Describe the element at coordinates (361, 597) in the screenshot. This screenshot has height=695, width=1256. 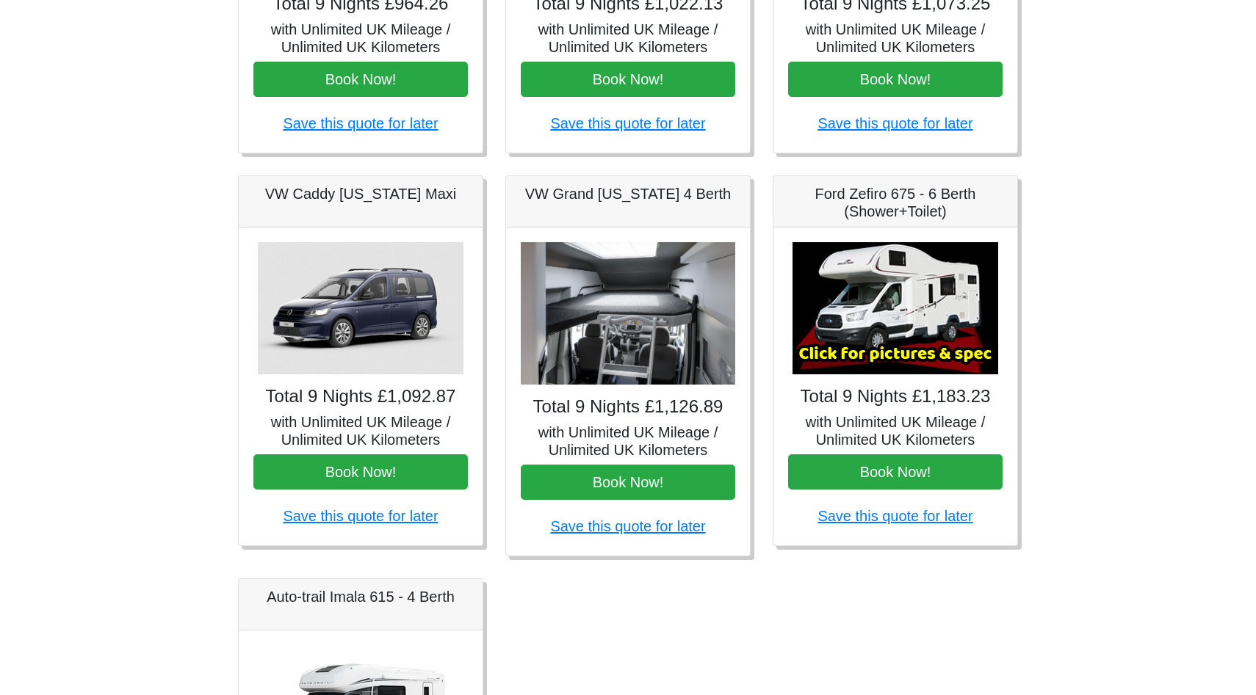
I see `h5: Auto-trail Imala 615 - 4 Berth` at that location.